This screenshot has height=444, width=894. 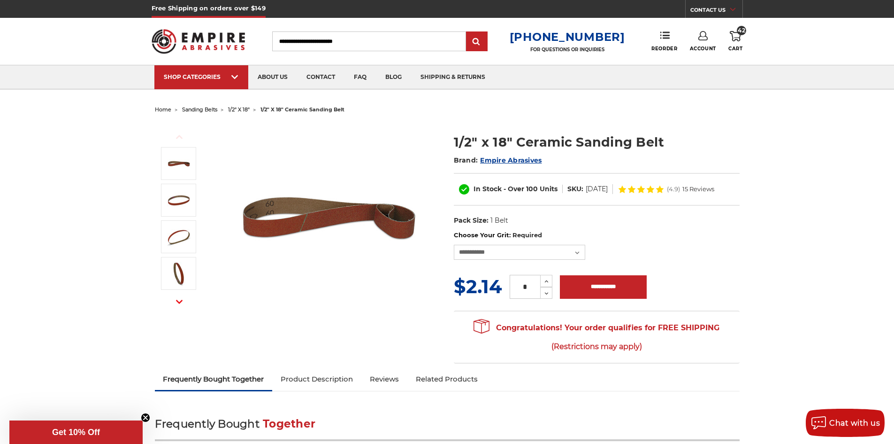 I want to click on a: contact, so click(x=321, y=77).